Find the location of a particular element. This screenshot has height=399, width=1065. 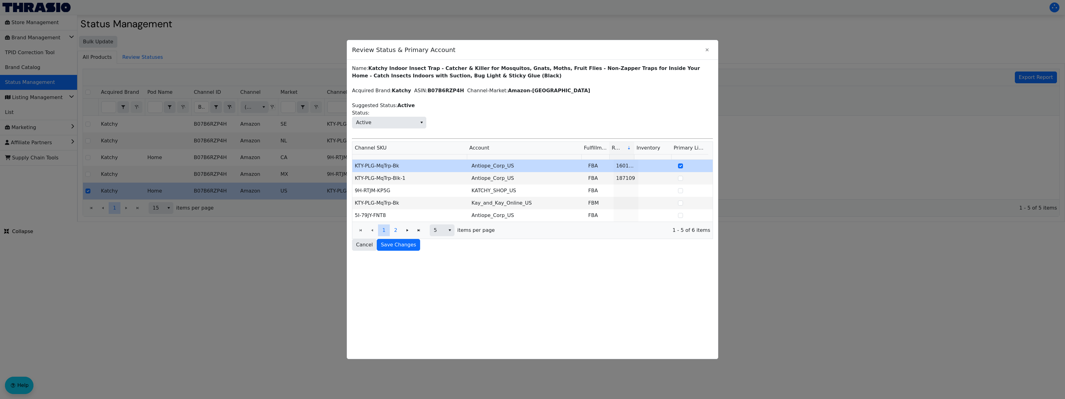

div: Name: Acquired Brand: ASIN: Channel-Market: Suggested Status: is located at coordinates (533, 158).